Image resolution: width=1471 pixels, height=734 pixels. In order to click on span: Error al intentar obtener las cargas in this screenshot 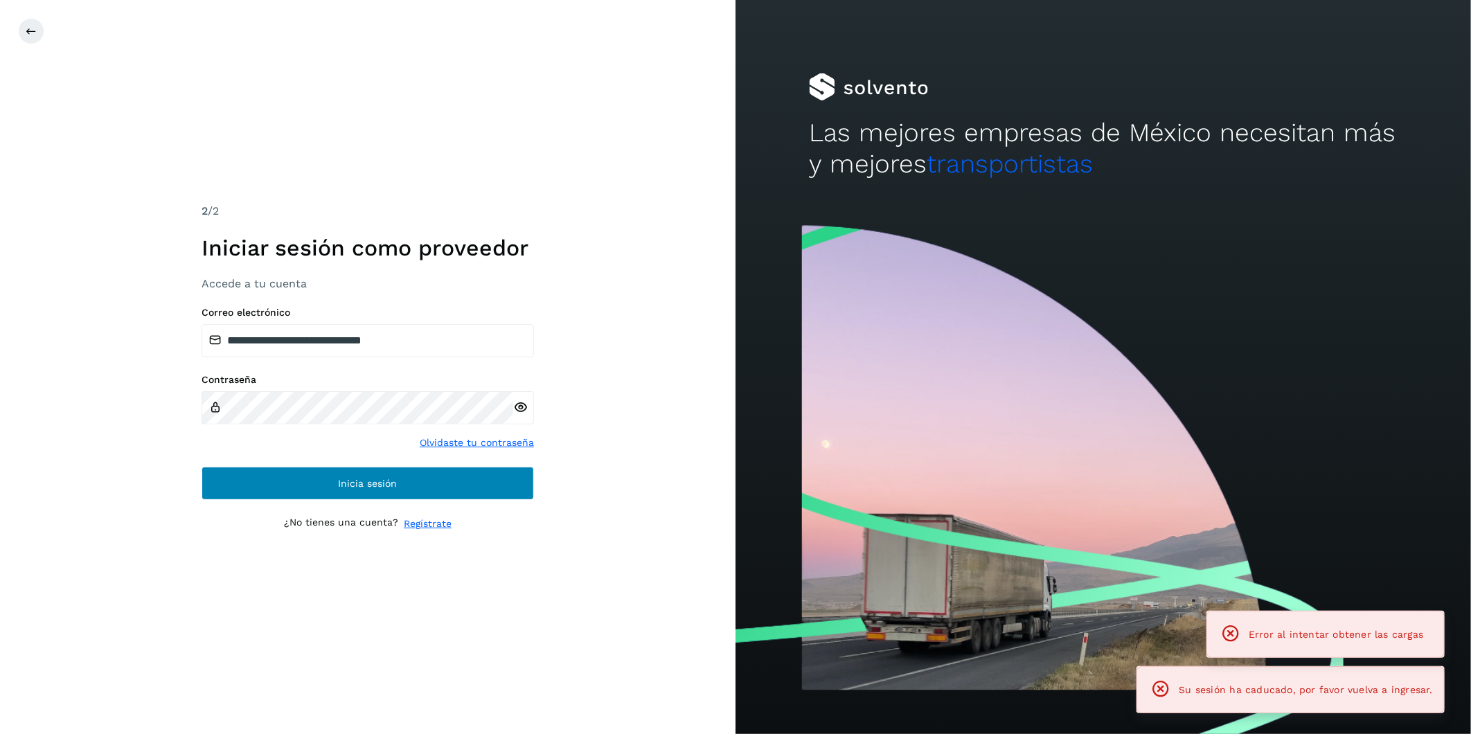, I will do `click(1336, 634)`.